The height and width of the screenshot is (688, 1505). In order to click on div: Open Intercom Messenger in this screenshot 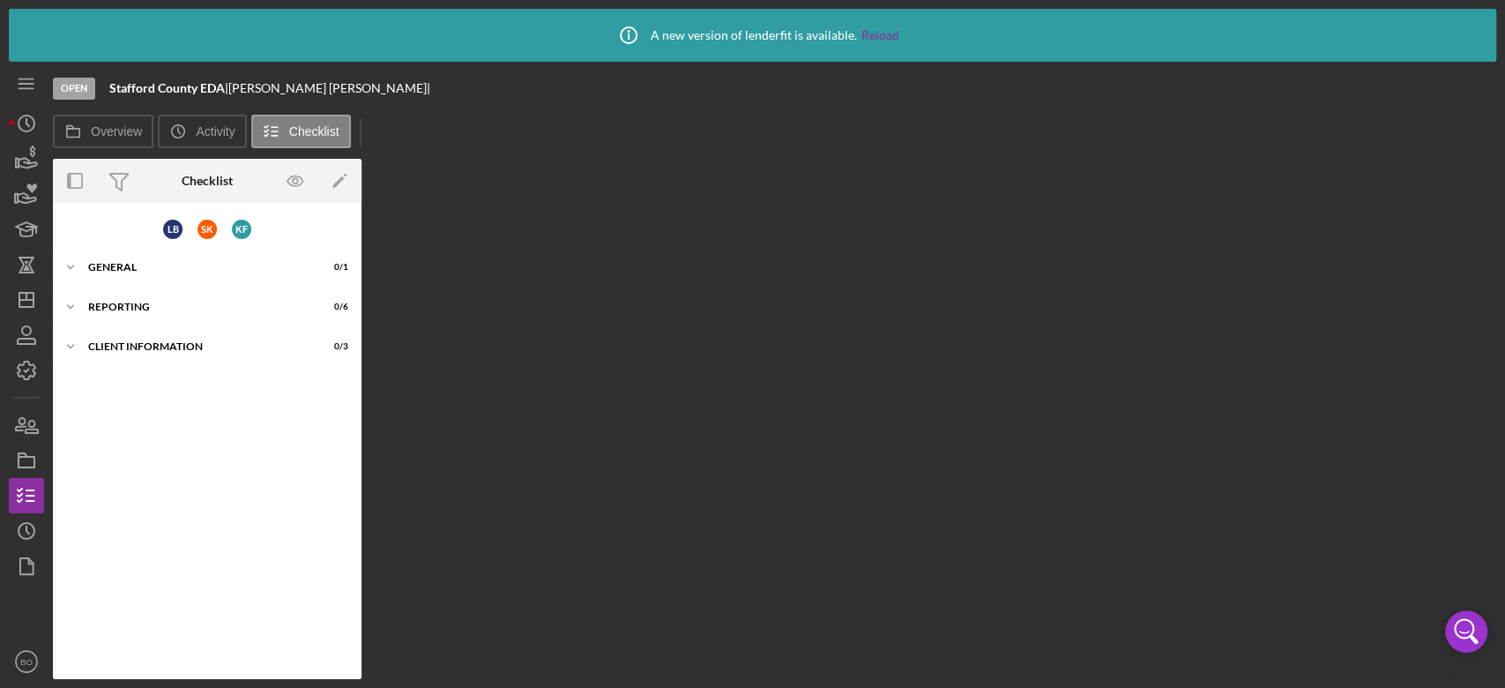, I will do `click(1467, 631)`.